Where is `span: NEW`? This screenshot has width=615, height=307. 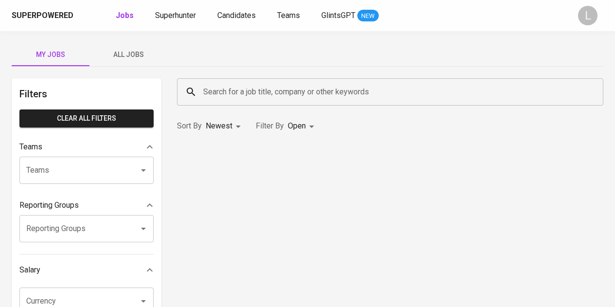 span: NEW is located at coordinates (368, 16).